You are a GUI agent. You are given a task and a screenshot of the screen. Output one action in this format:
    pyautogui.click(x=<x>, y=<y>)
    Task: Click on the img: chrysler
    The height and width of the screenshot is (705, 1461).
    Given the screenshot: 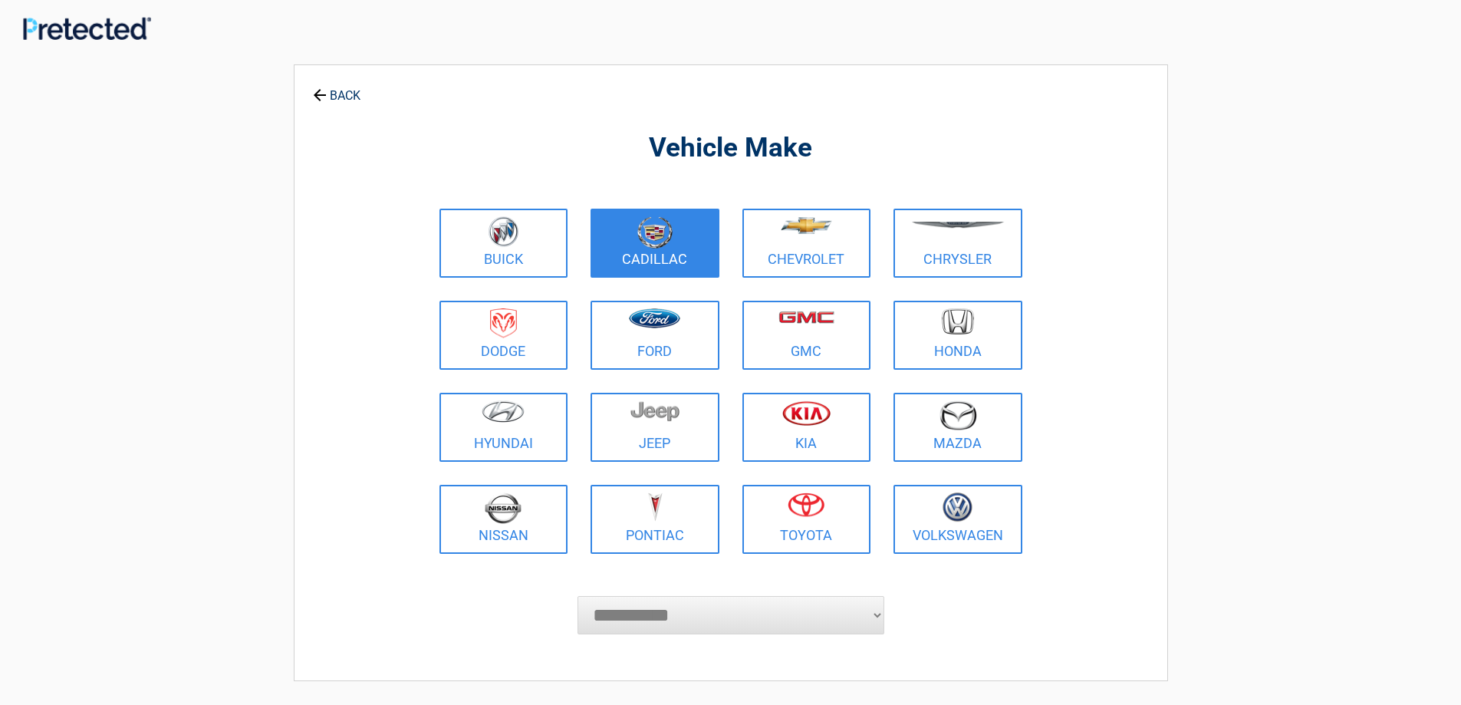 What is the action you would take?
    pyautogui.click(x=958, y=225)
    